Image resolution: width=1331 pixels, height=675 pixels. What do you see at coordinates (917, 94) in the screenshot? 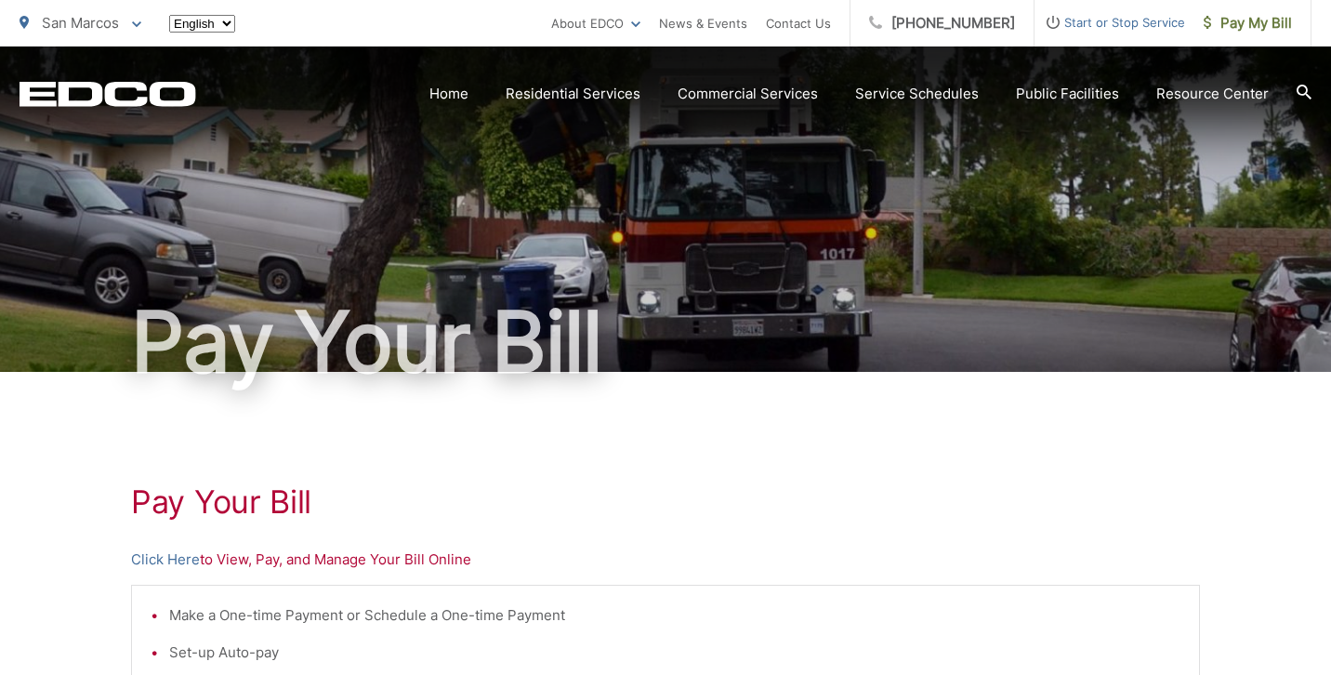
I see `a: Service Schedules` at bounding box center [917, 94].